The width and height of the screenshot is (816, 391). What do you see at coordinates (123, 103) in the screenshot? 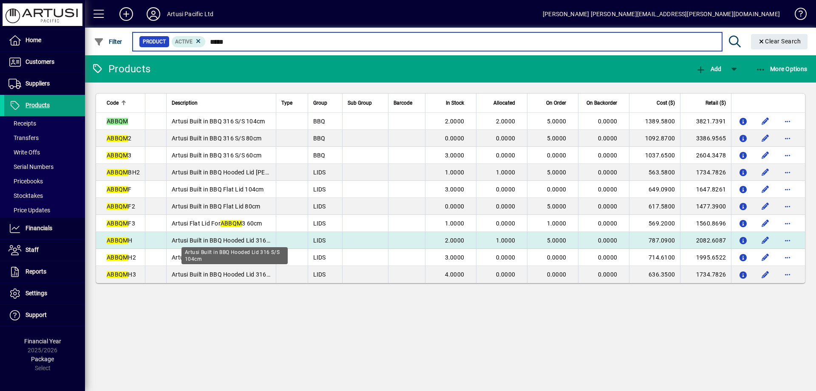
I see `div: Code` at bounding box center [123, 103].